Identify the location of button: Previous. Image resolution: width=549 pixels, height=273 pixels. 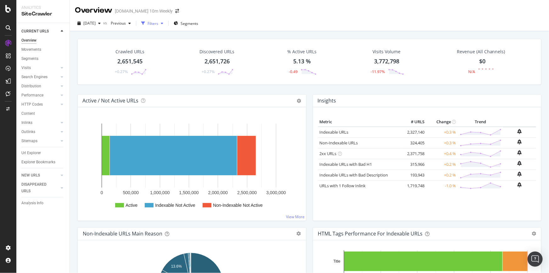
(121, 23).